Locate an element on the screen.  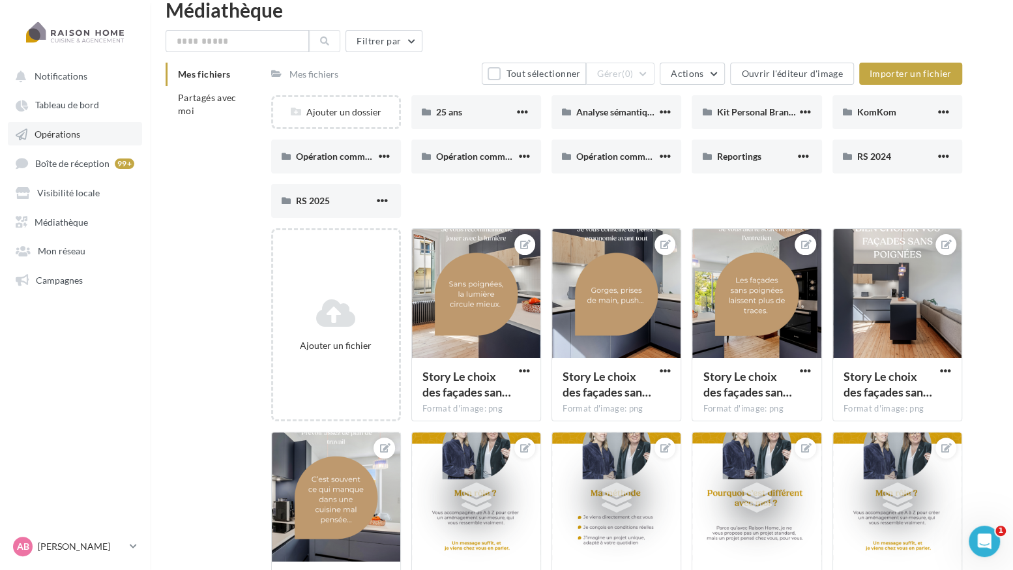
span: Importer un fichier is located at coordinates (910, 73).